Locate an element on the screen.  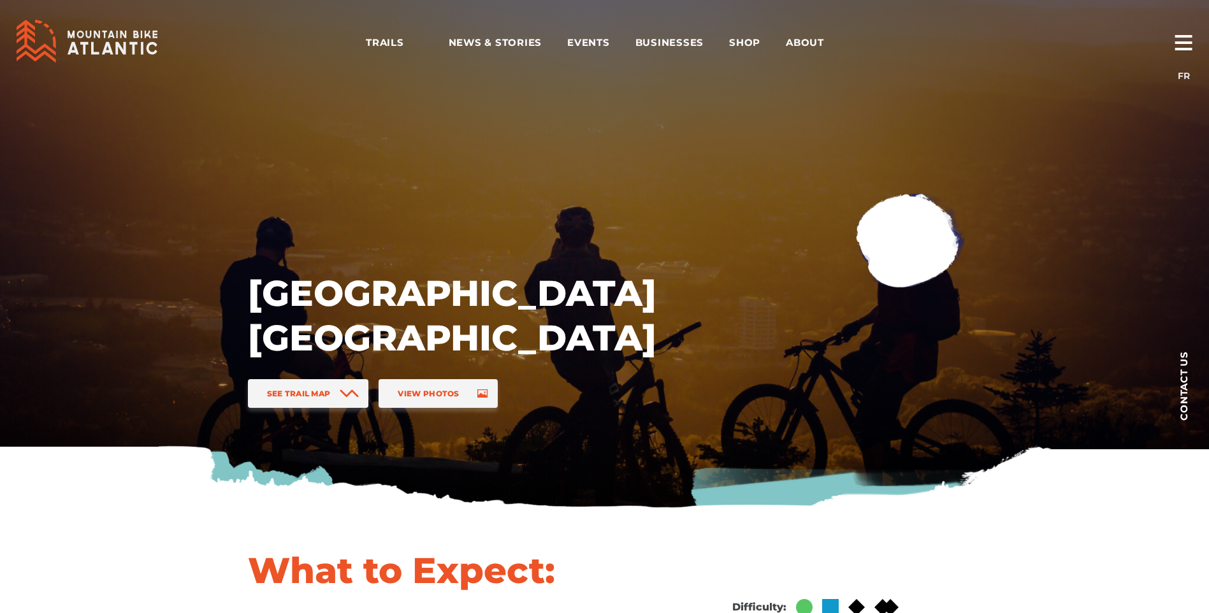
a: View Photos is located at coordinates (438, 393).